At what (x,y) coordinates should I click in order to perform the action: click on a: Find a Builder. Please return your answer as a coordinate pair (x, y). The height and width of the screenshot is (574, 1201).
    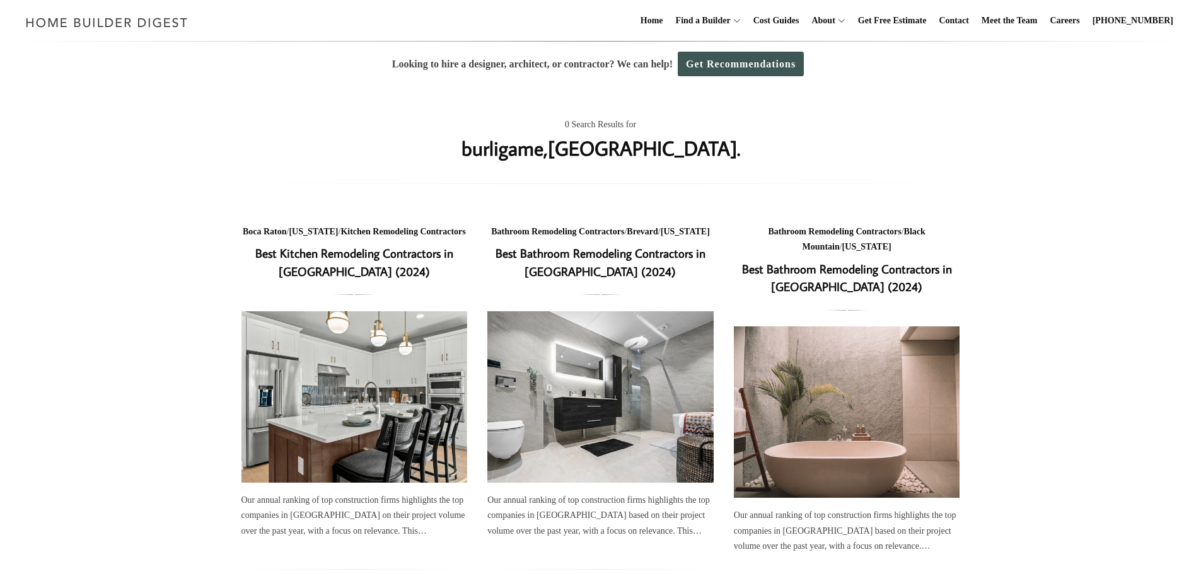
    Looking at the image, I should click on (700, 21).